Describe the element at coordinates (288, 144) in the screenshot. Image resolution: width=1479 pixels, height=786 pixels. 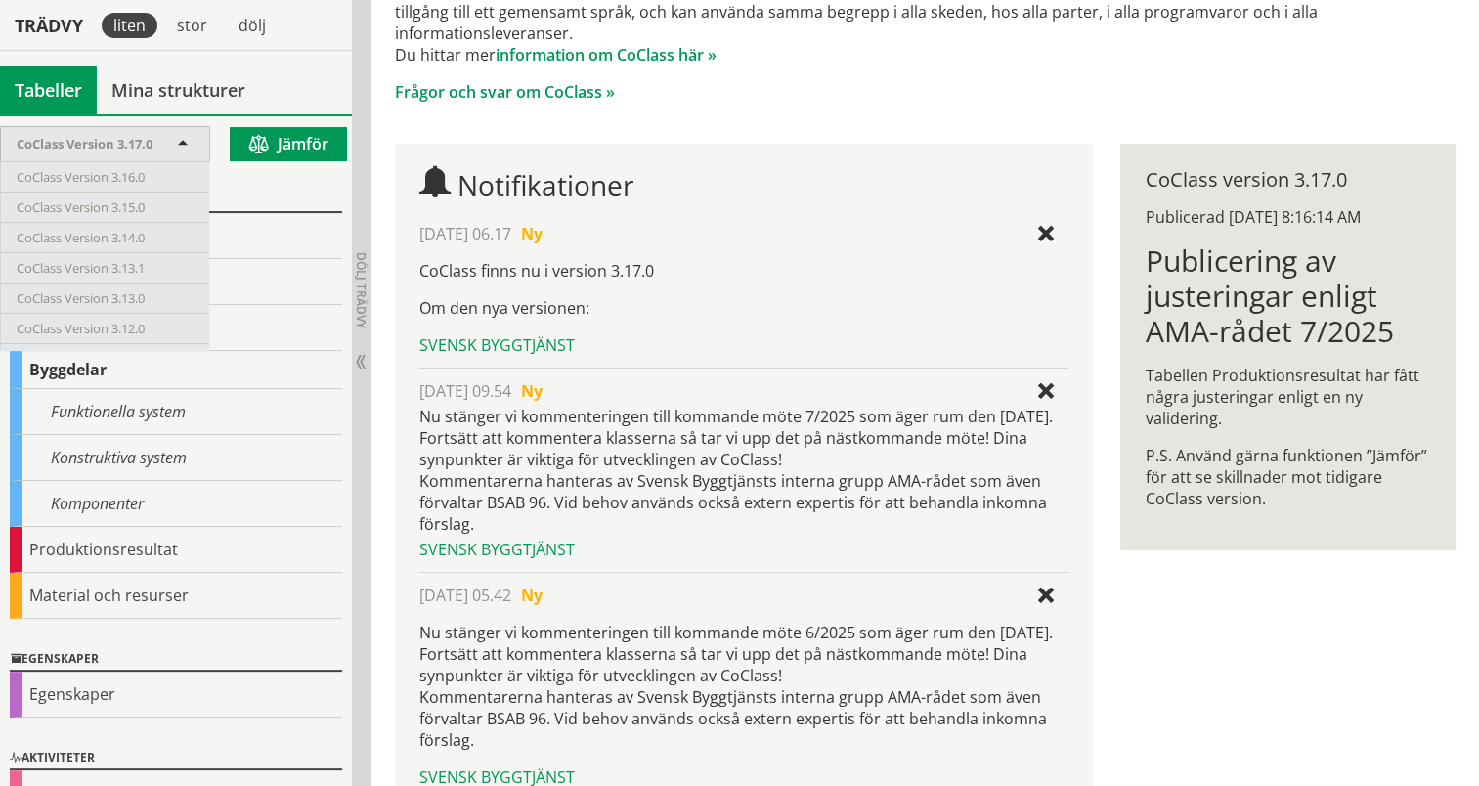
I see `button: Jämför` at that location.